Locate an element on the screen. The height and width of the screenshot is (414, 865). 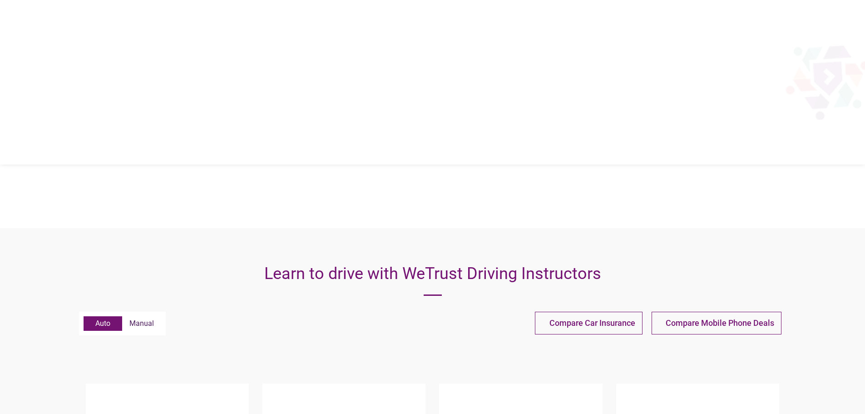
img: PURPLE-Group-47 is located at coordinates (659, 321).